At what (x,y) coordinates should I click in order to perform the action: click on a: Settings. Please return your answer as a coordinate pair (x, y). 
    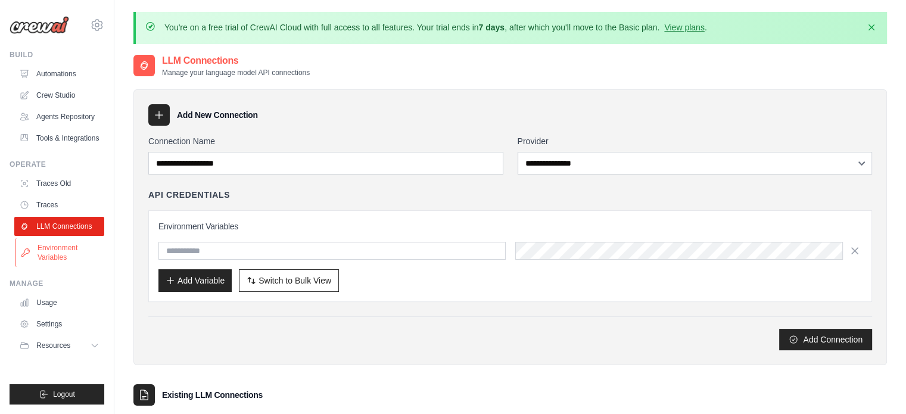
    Looking at the image, I should click on (59, 324).